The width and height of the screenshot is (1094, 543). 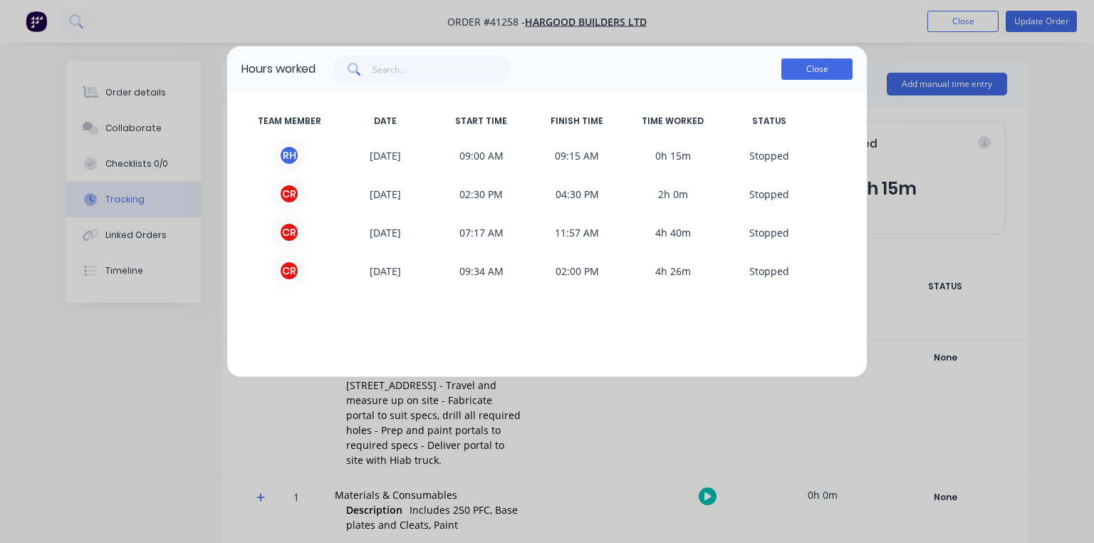 I want to click on span: 04:30 PM, so click(x=577, y=194).